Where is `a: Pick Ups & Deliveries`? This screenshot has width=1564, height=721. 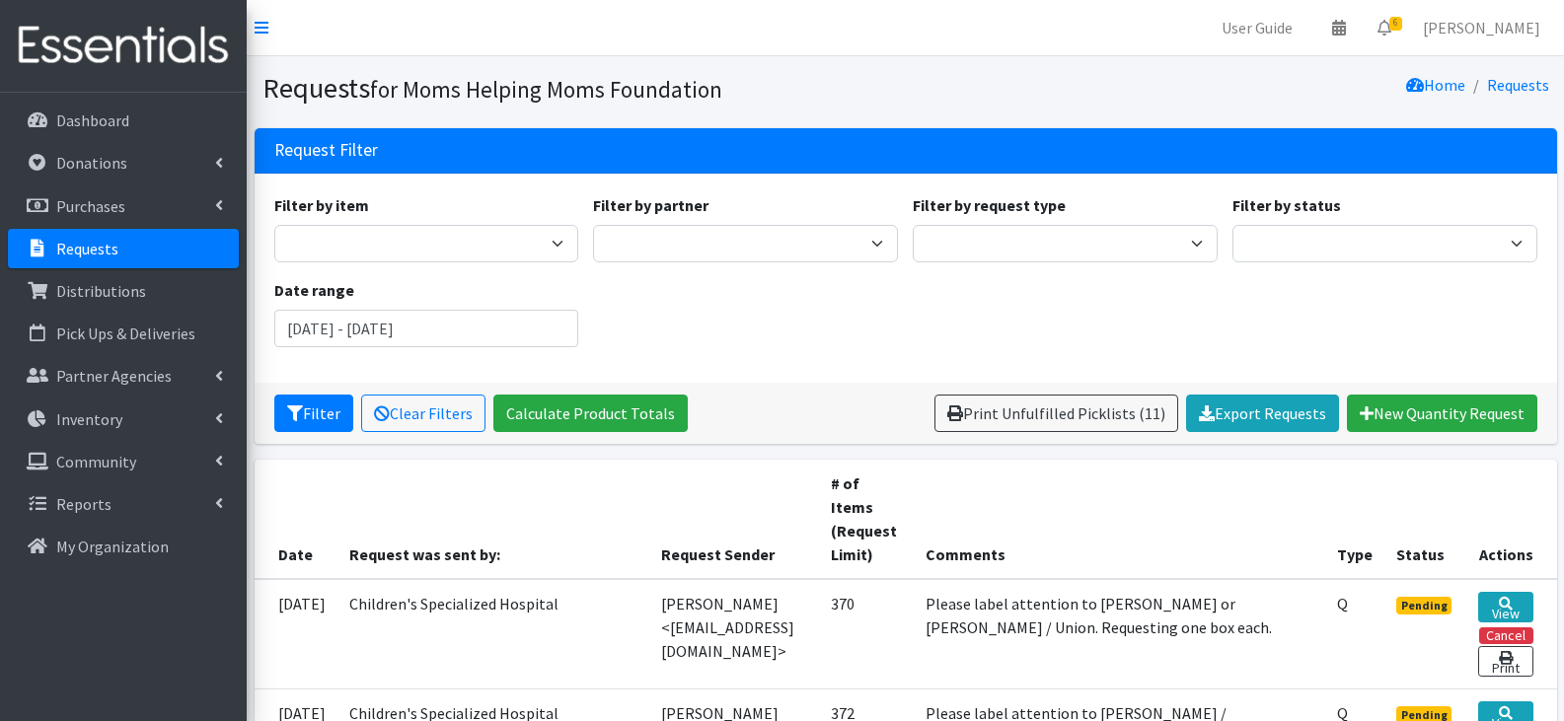 a: Pick Ups & Deliveries is located at coordinates (123, 334).